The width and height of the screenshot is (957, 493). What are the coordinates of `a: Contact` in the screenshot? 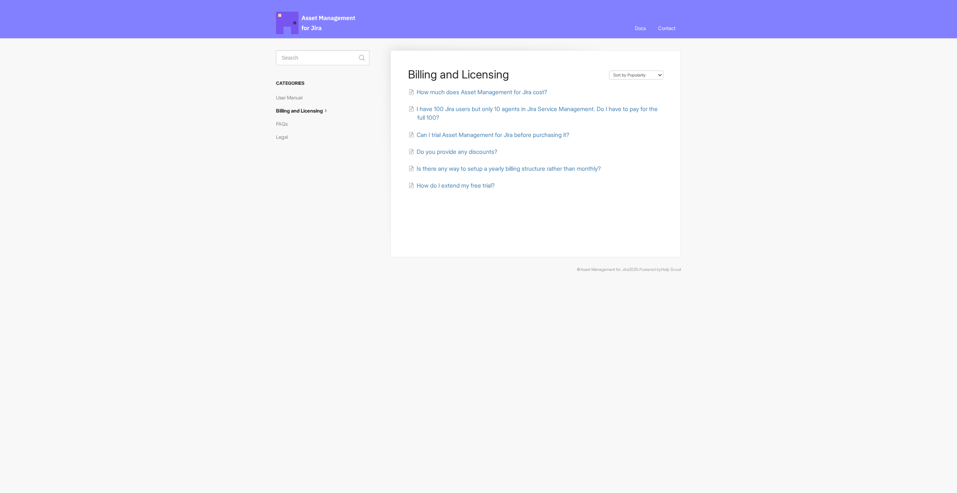 It's located at (667, 28).